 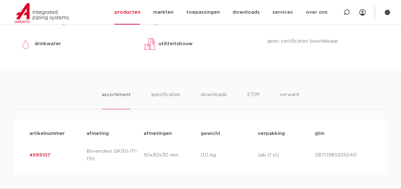 I want to click on p: 08711985335040, so click(x=343, y=156).